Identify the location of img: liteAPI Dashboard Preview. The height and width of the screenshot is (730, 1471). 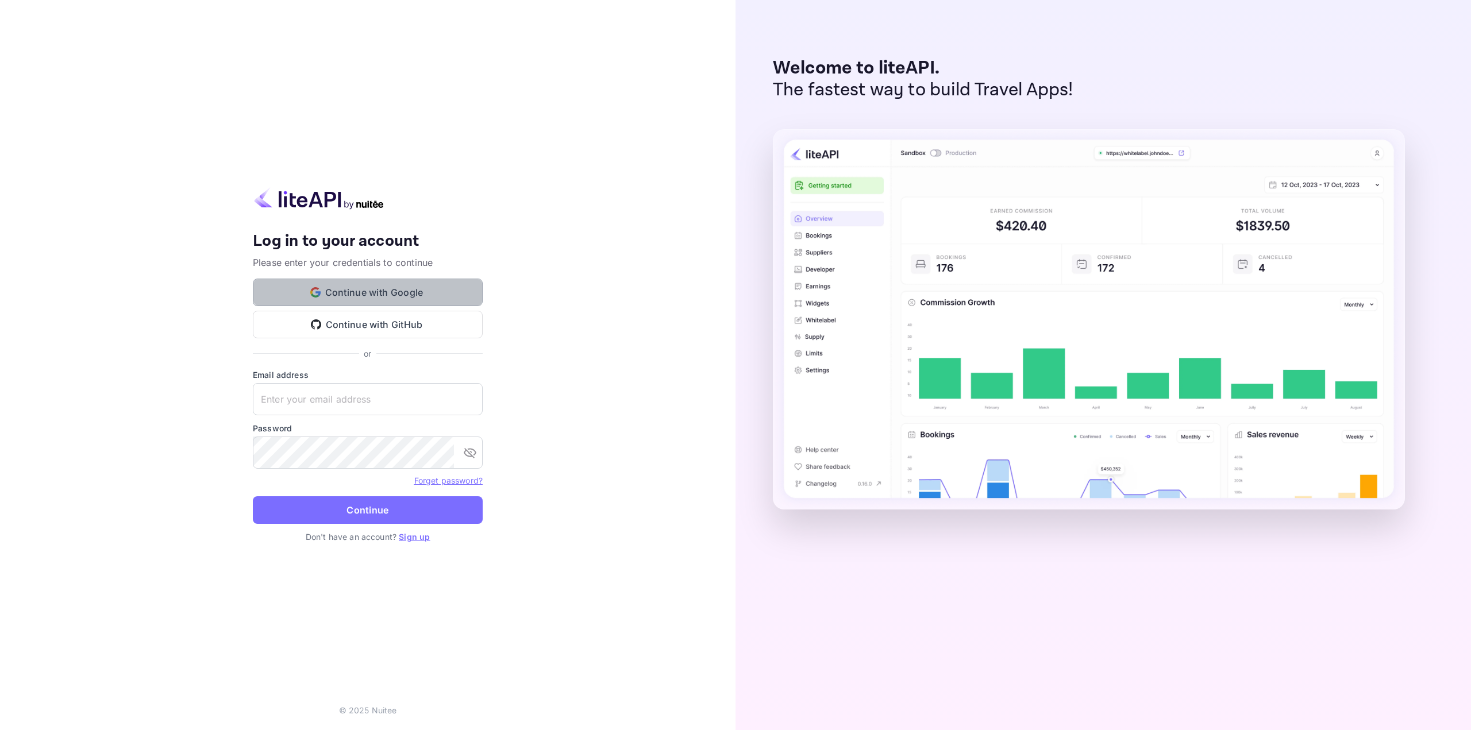
(1089, 320).